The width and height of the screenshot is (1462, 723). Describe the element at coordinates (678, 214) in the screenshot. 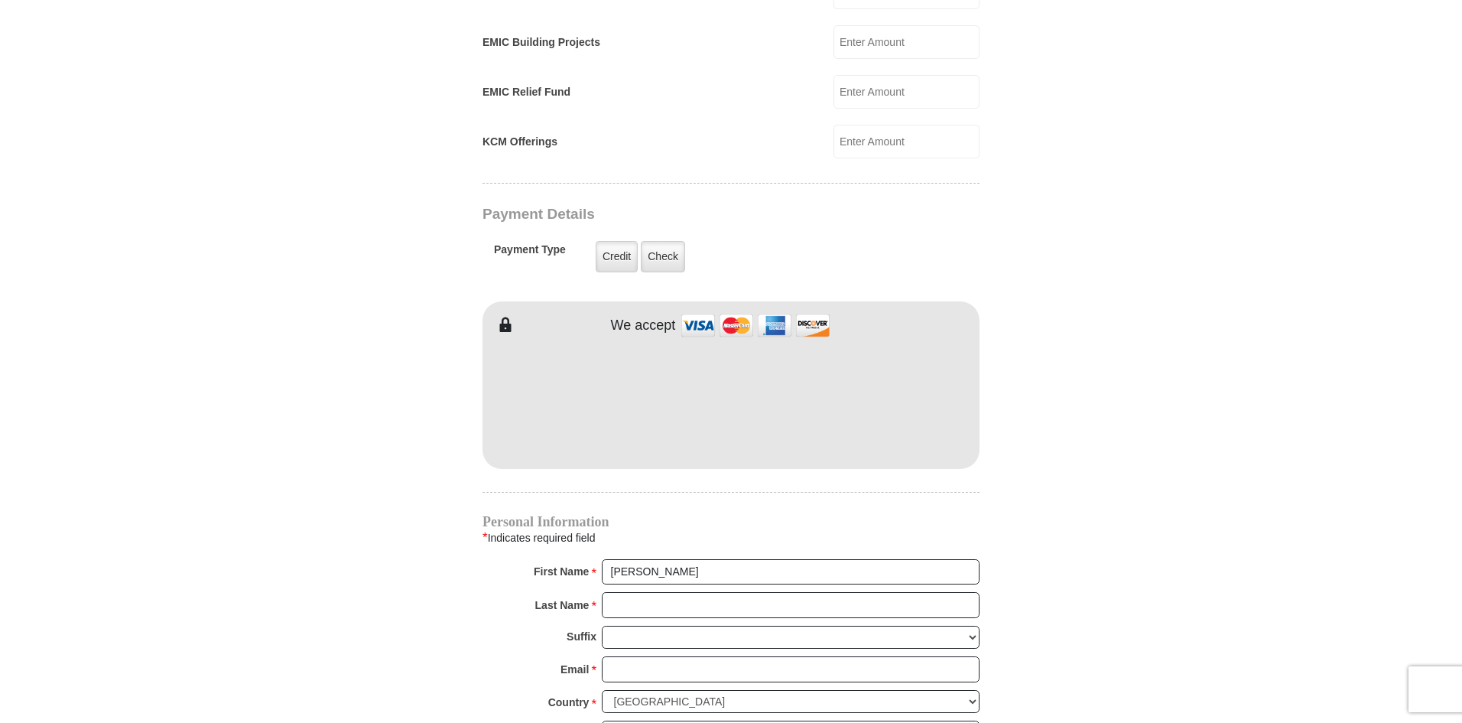

I see `h3: Payment Details` at that location.